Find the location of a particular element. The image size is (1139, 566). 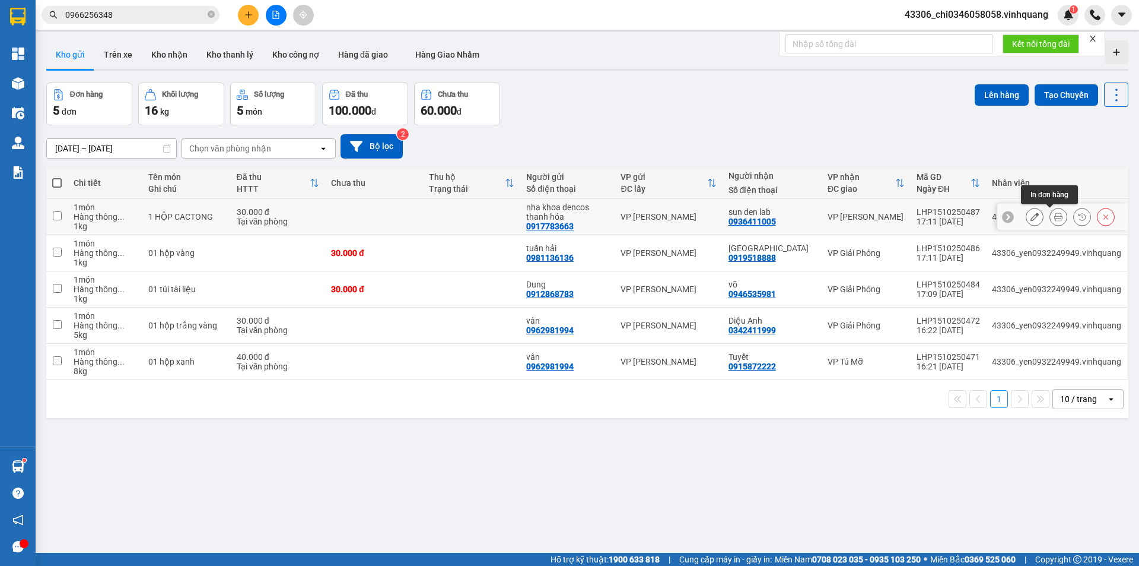

button: plus is located at coordinates (248, 15).